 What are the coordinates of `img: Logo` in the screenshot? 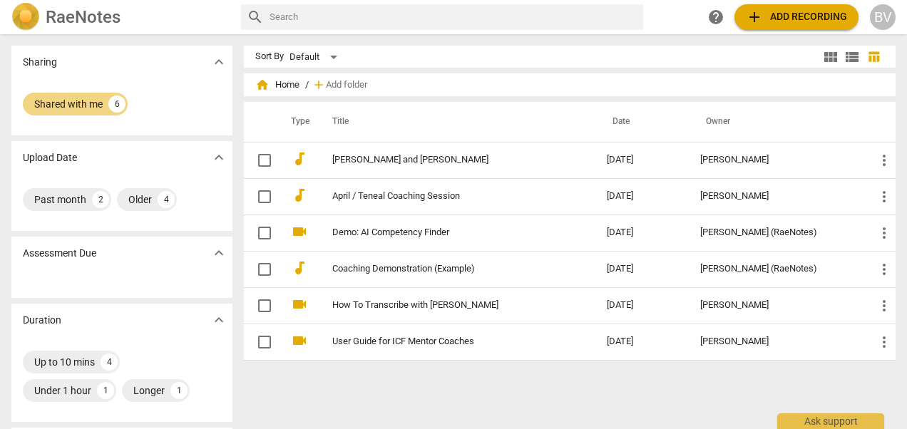 It's located at (26, 17).